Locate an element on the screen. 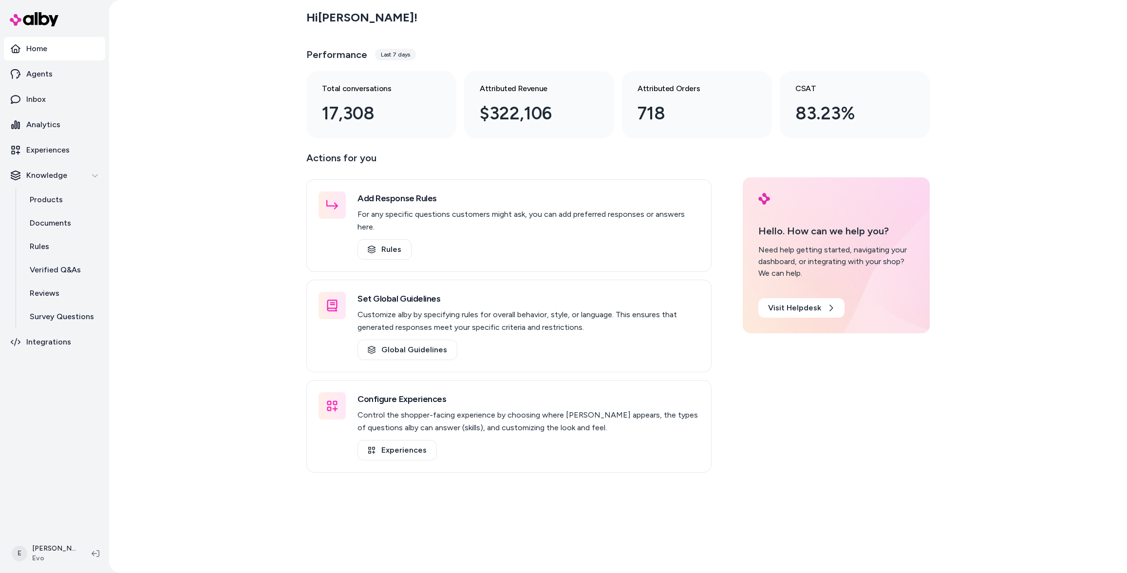  a: CSAT 83.23% is located at coordinates (855, 105).